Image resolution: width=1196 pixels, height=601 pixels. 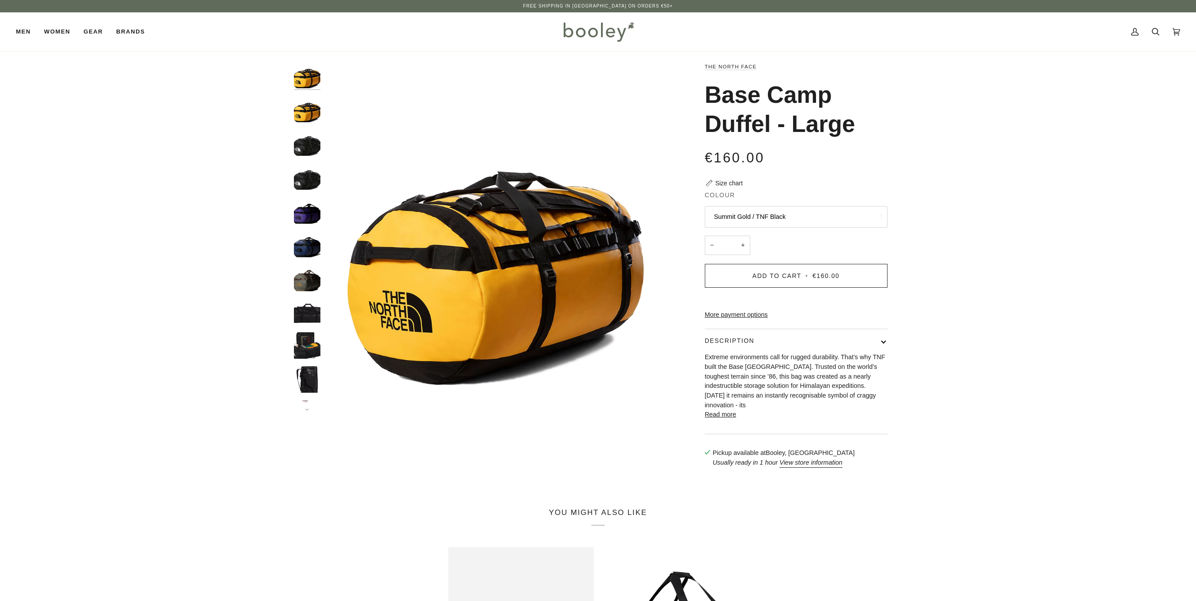 What do you see at coordinates (598, 517) in the screenshot?
I see `h2: You might also like` at bounding box center [598, 517].